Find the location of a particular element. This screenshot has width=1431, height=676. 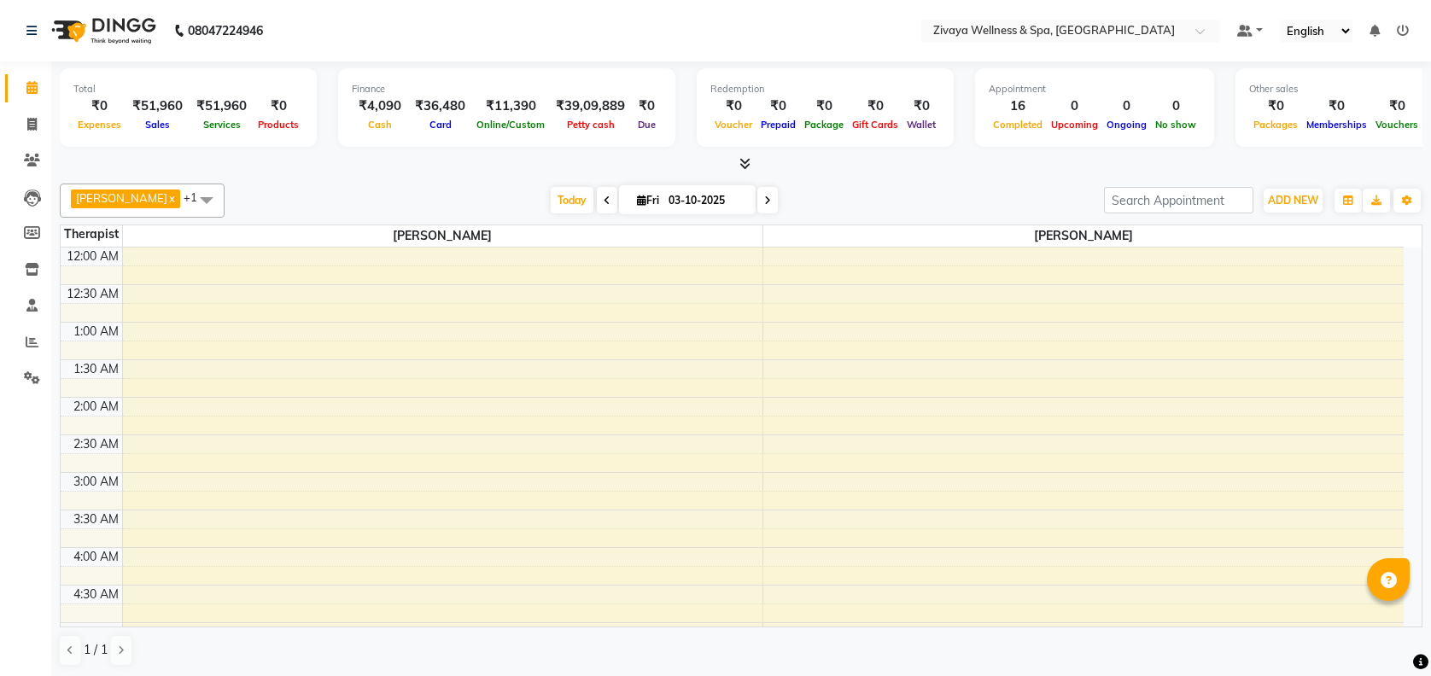

span: Packages is located at coordinates (1276, 125).